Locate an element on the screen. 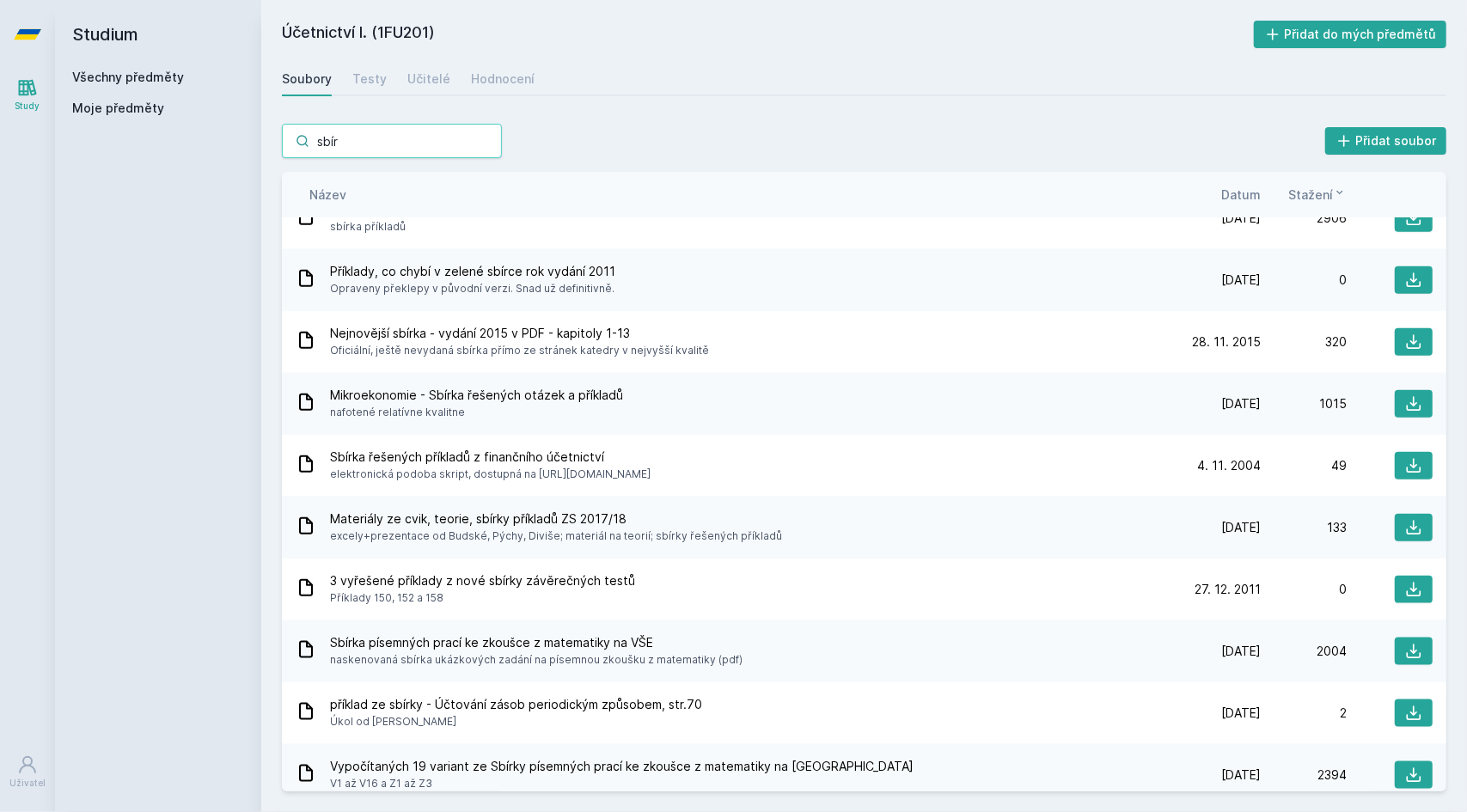 This screenshot has height=812, width=1467. span: Stažení is located at coordinates (1310, 194).